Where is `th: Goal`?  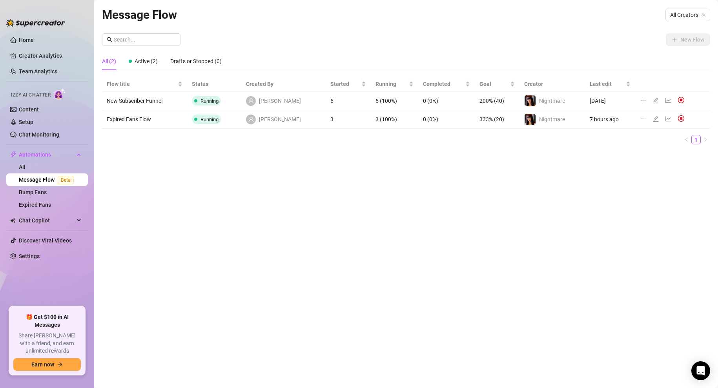 th: Goal is located at coordinates (497, 84).